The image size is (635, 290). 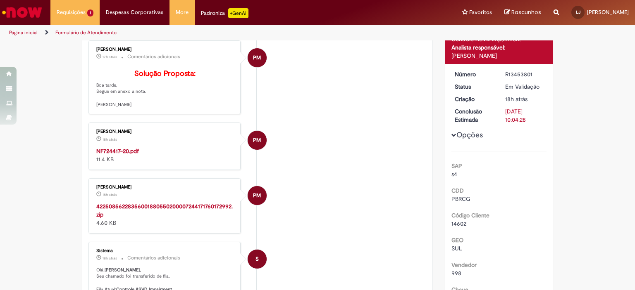 I want to click on p: +GenAi, so click(x=238, y=13).